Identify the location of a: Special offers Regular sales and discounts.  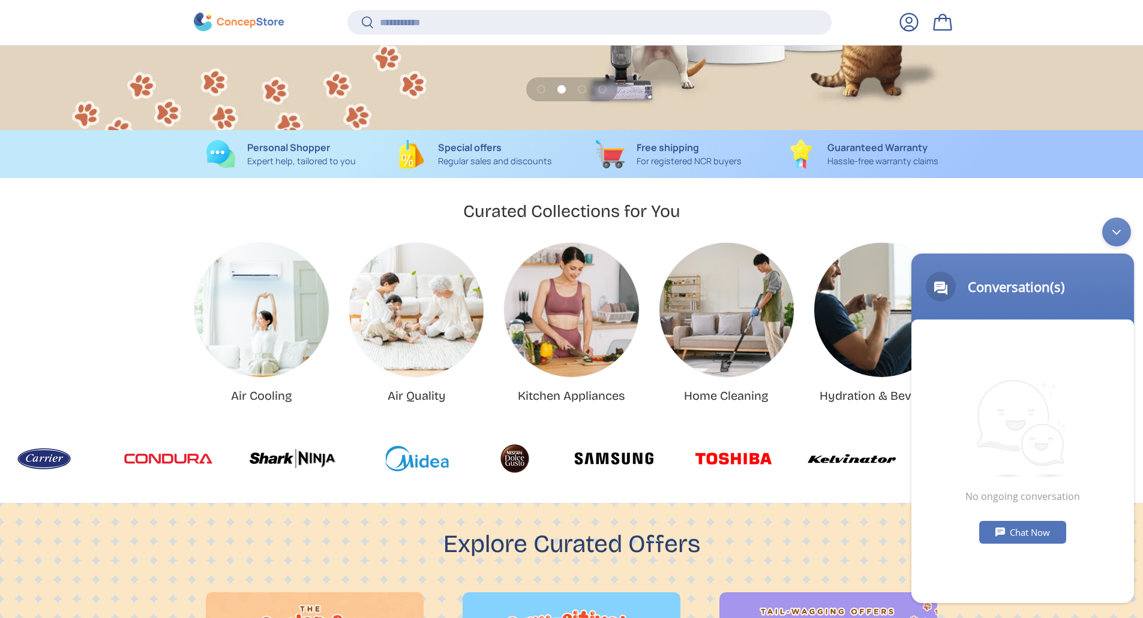
(474, 154).